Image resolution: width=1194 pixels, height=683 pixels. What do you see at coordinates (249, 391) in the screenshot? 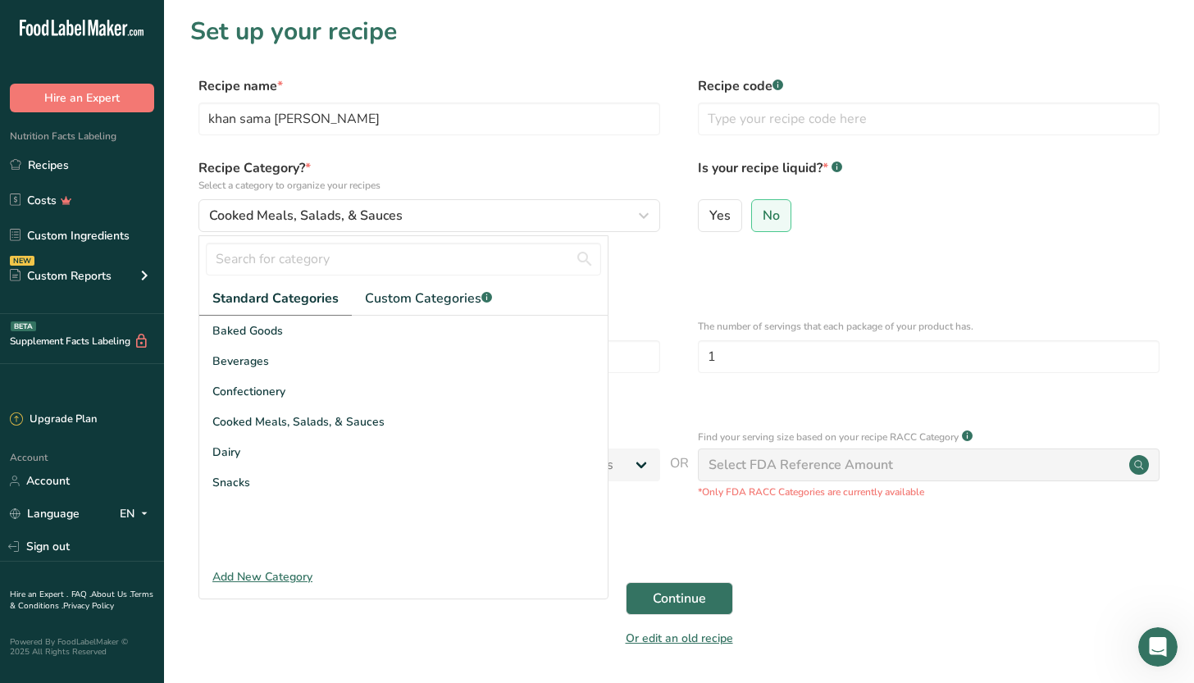
I see `span: Confectionery` at bounding box center [249, 391].